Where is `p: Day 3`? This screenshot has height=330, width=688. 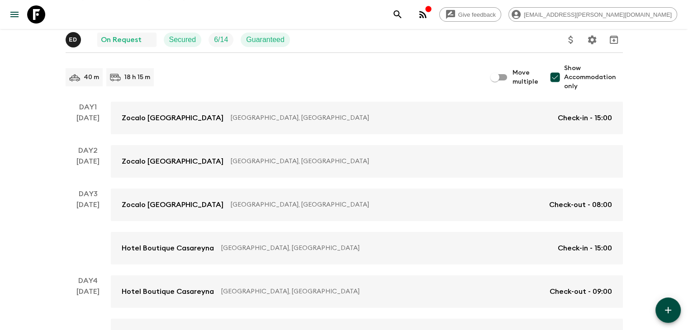 p: Day 3 is located at coordinates (88, 194).